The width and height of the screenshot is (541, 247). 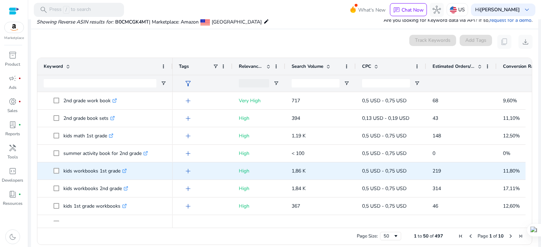 What do you see at coordinates (511, 189) in the screenshot?
I see `span: 17,11%` at bounding box center [511, 189].